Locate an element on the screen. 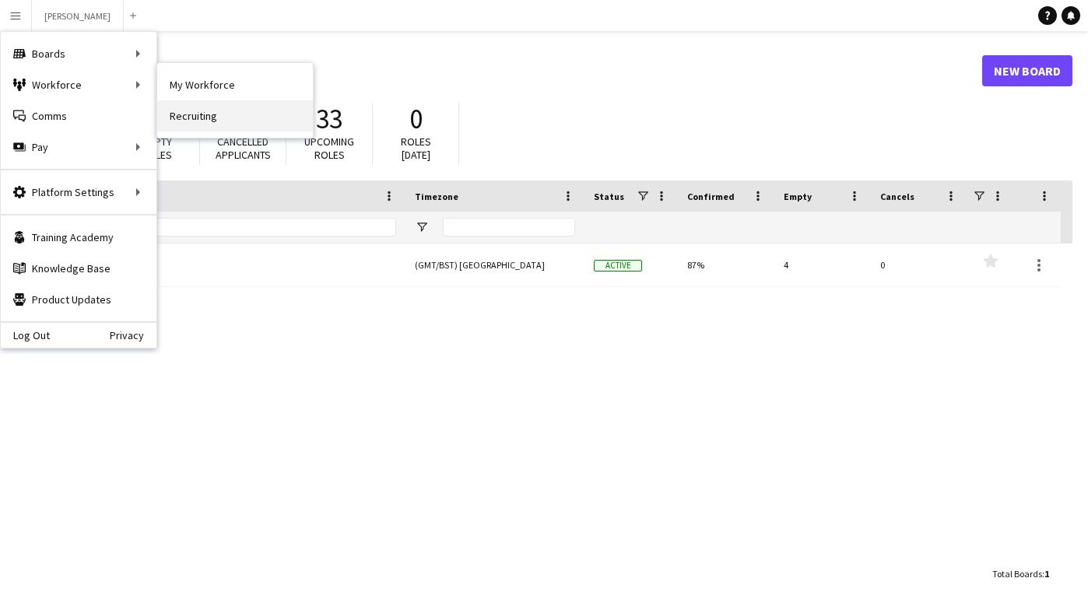  div: Pay is located at coordinates (79, 147).